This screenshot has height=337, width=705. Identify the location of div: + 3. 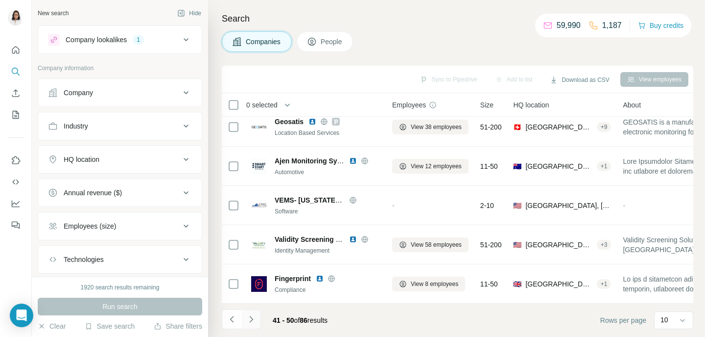
(605, 244).